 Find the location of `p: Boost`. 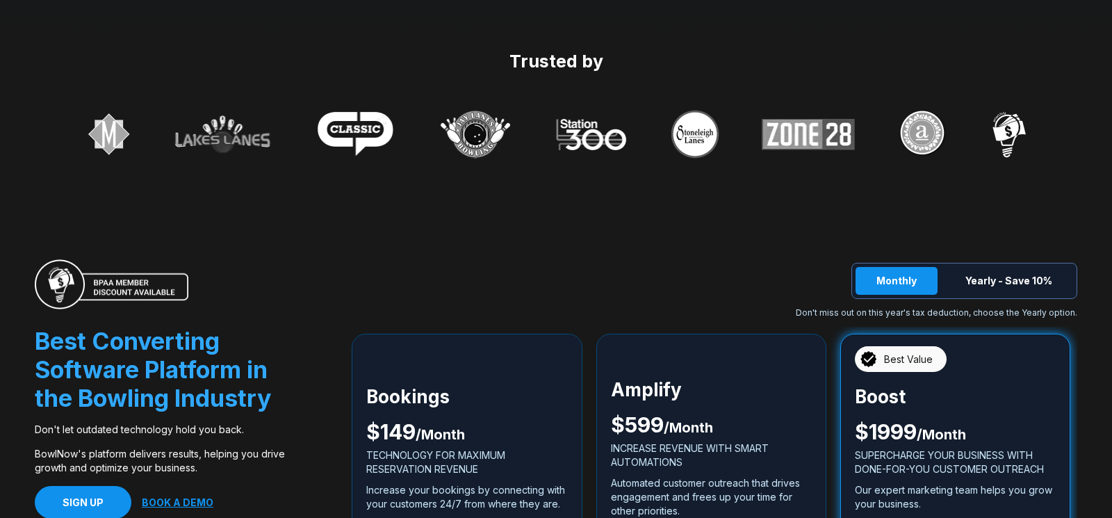

p: Boost is located at coordinates (955, 397).